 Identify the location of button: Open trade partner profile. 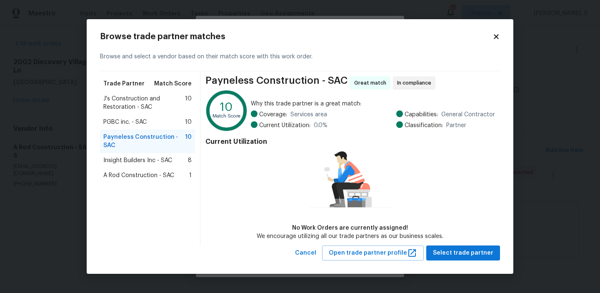
(373, 253).